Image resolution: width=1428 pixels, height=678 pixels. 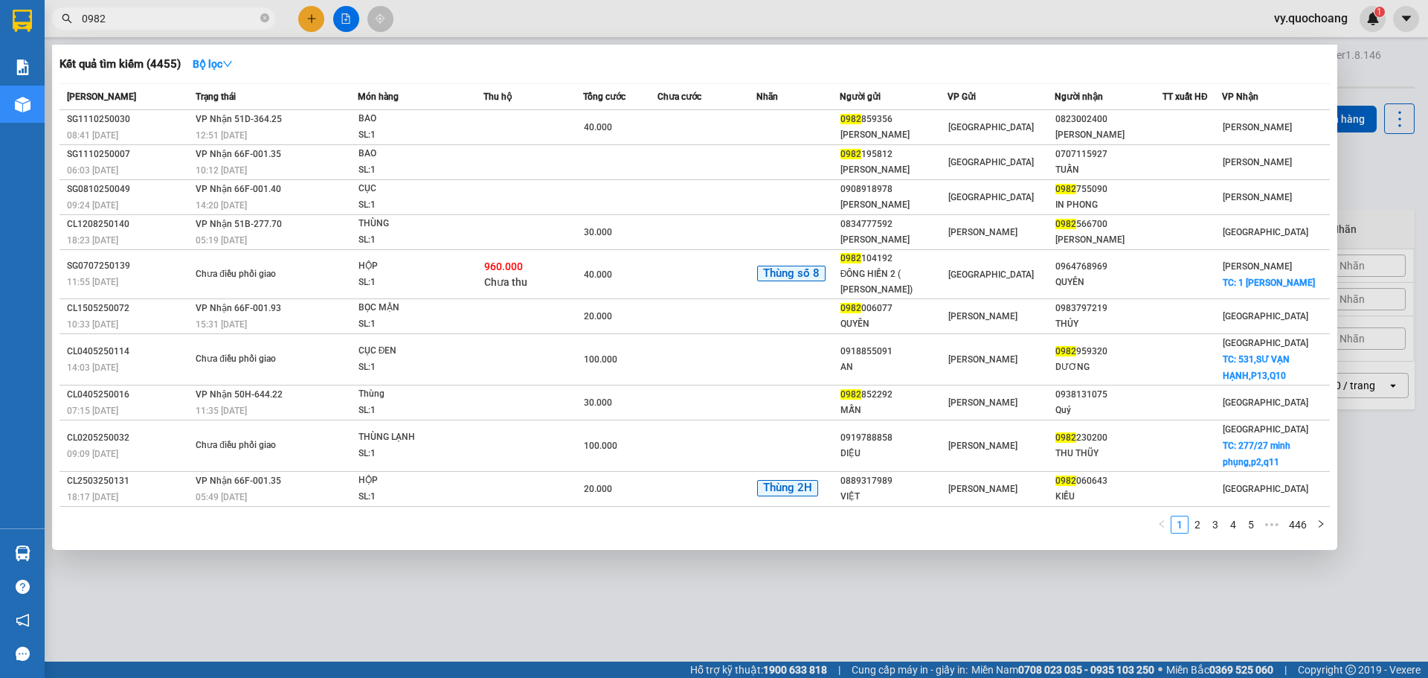 What do you see at coordinates (213, 64) in the screenshot?
I see `strong: Bộ lọc` at bounding box center [213, 64].